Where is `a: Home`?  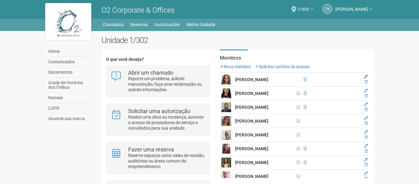 a: Home is located at coordinates (70, 52).